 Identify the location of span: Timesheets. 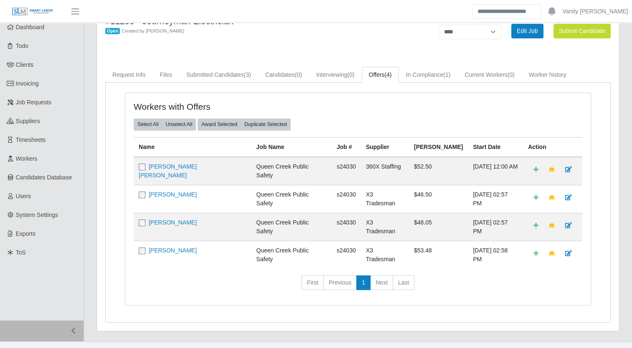
(31, 140).